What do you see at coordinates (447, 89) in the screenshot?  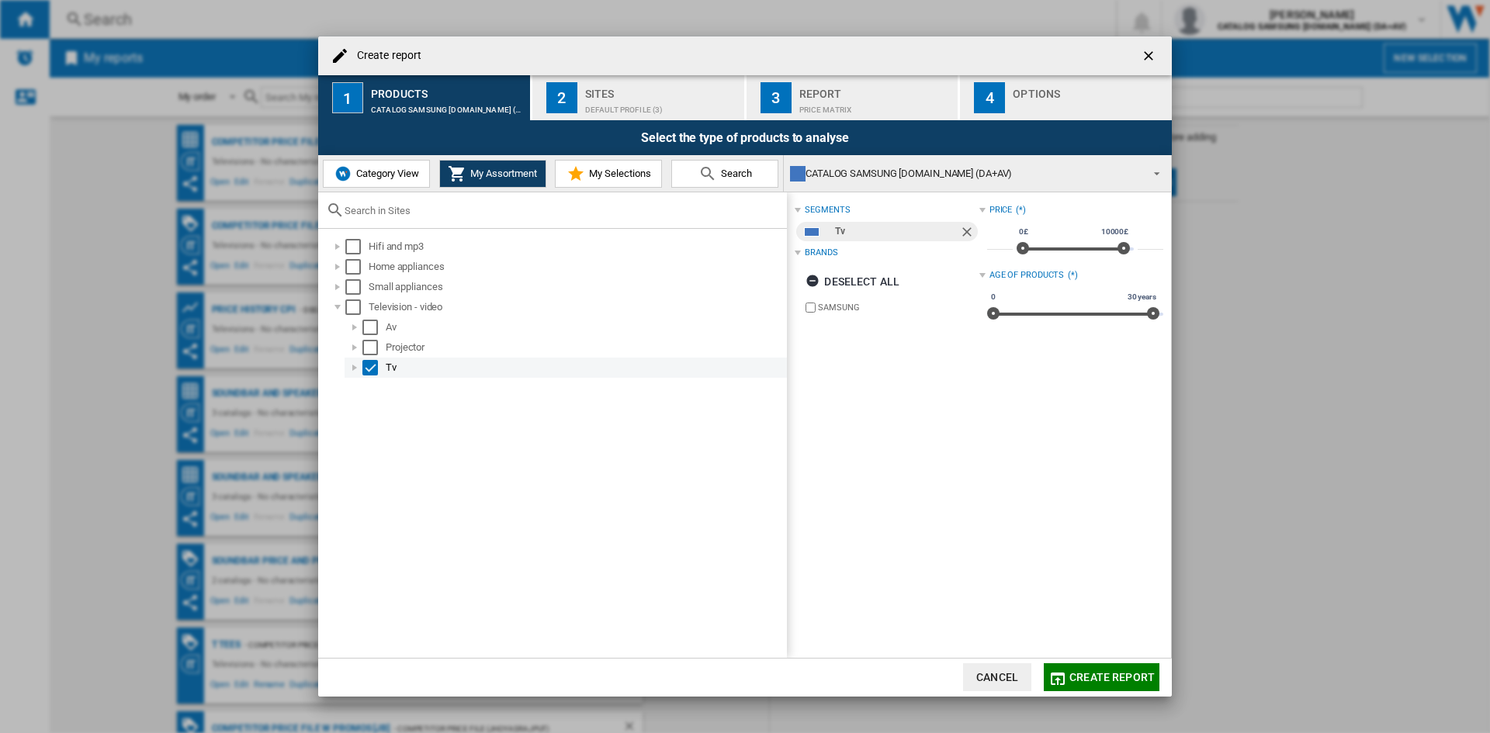 I see `div: Products` at bounding box center [447, 89].